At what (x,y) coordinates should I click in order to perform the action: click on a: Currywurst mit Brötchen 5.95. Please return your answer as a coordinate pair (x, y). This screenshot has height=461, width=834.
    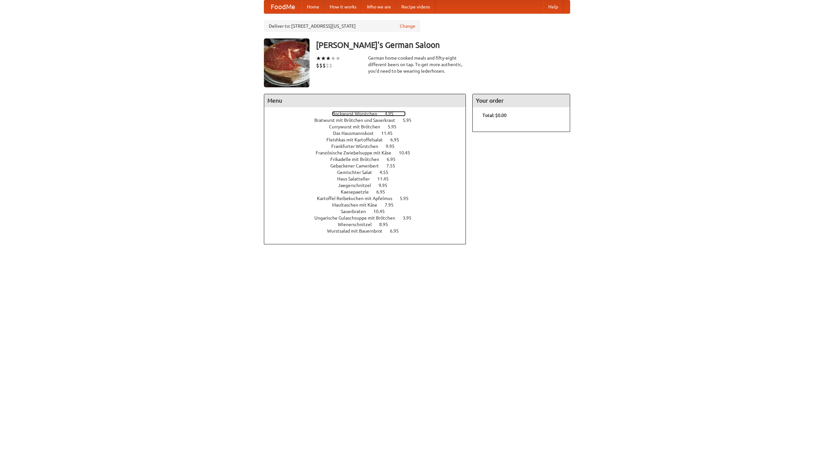
    Looking at the image, I should click on (369, 127).